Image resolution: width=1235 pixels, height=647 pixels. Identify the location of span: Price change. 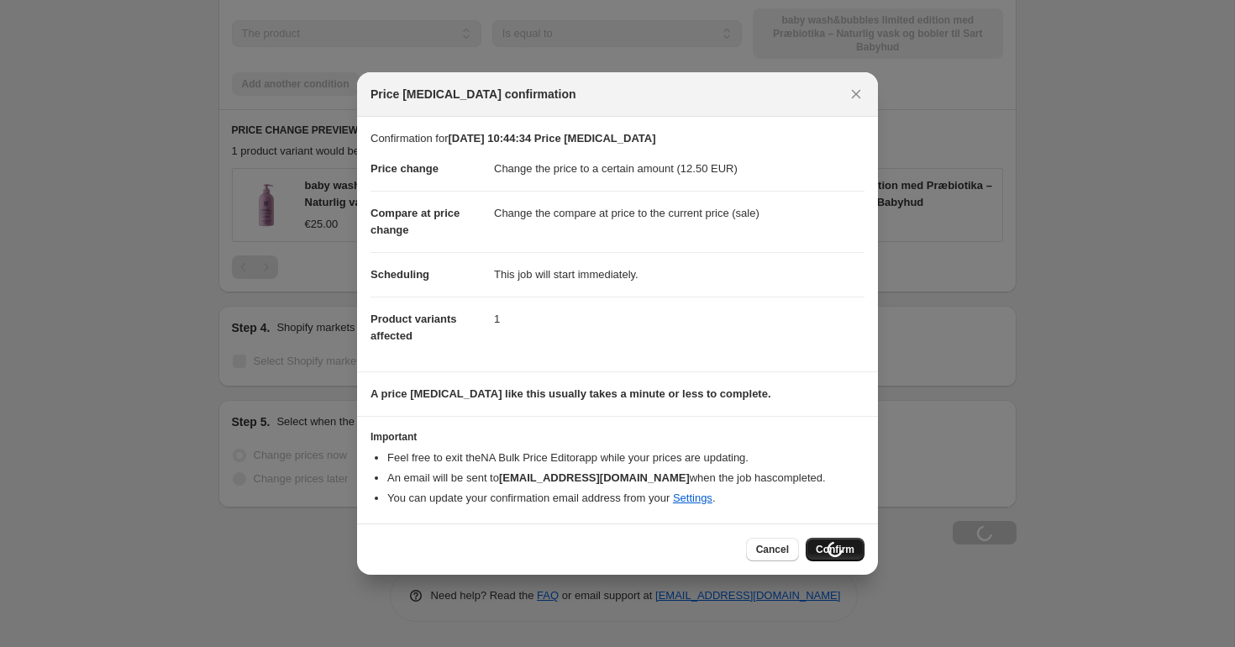
(404, 168).